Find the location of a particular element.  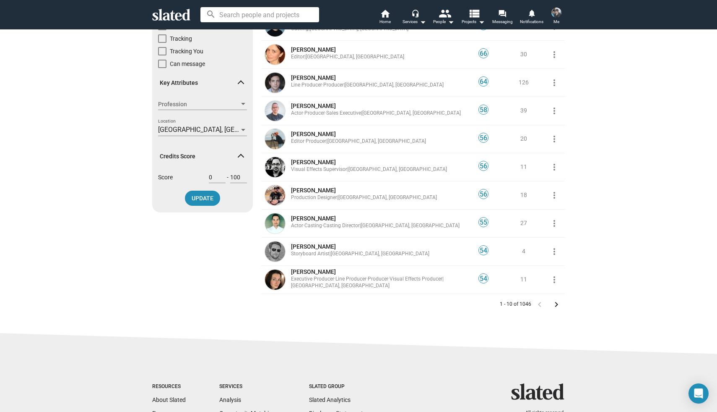

a: 18 is located at coordinates (524, 195).